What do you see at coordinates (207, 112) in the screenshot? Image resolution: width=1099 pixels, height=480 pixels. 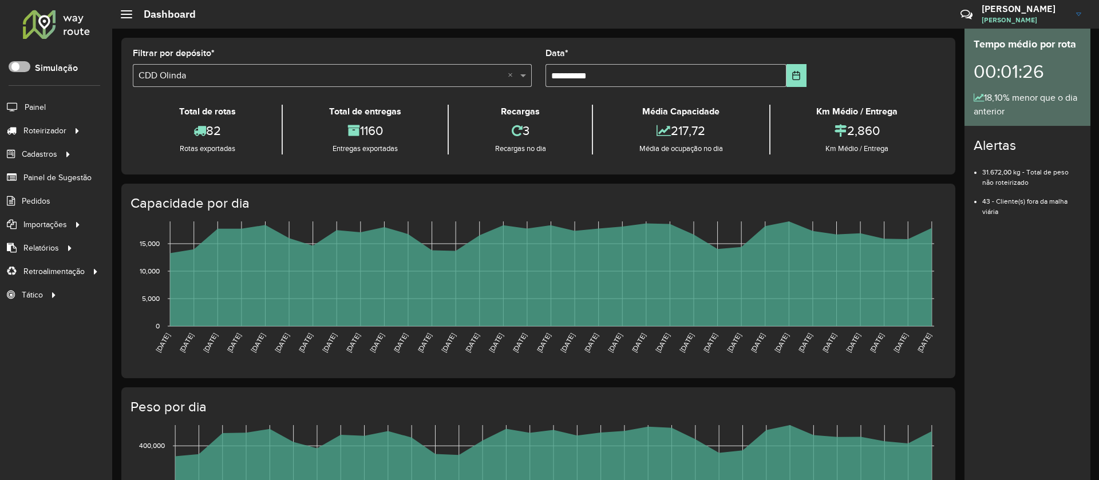 I see `div: Total de rotas` at bounding box center [207, 112].